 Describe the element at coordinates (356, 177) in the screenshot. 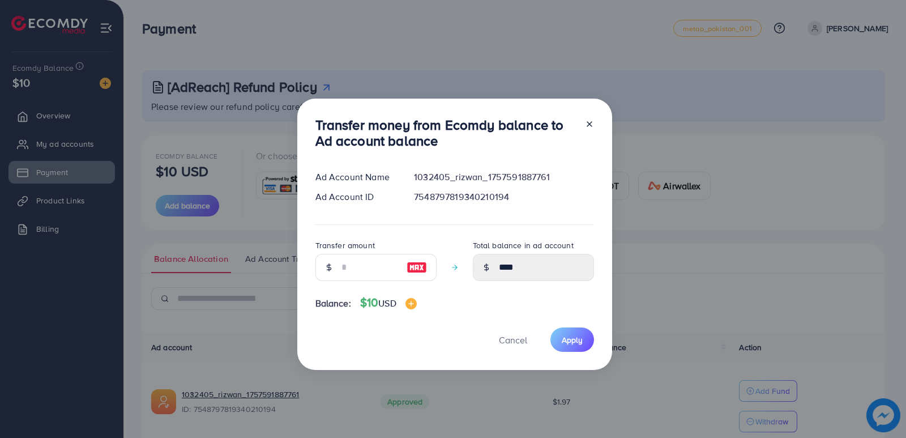

I see `div: Ad Account Name` at that location.